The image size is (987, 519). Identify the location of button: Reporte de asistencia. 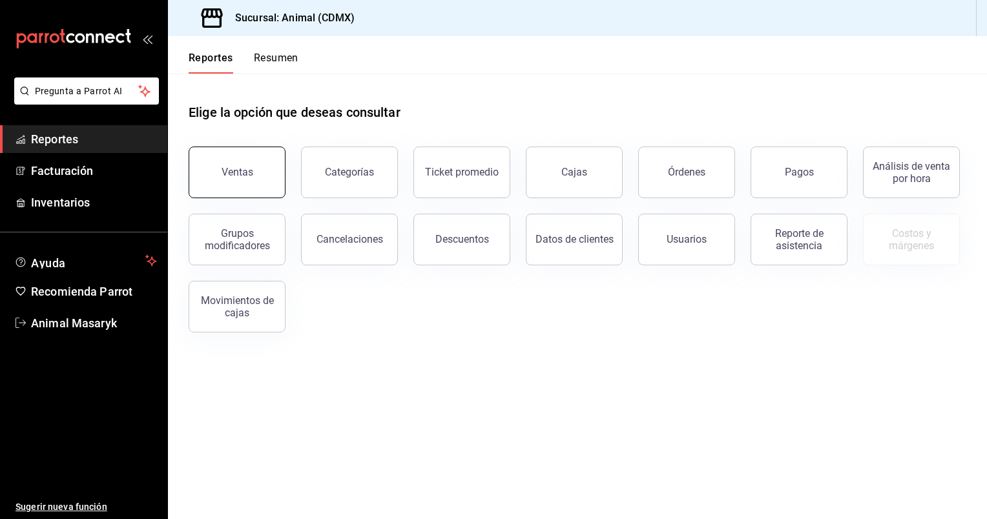
(799, 240).